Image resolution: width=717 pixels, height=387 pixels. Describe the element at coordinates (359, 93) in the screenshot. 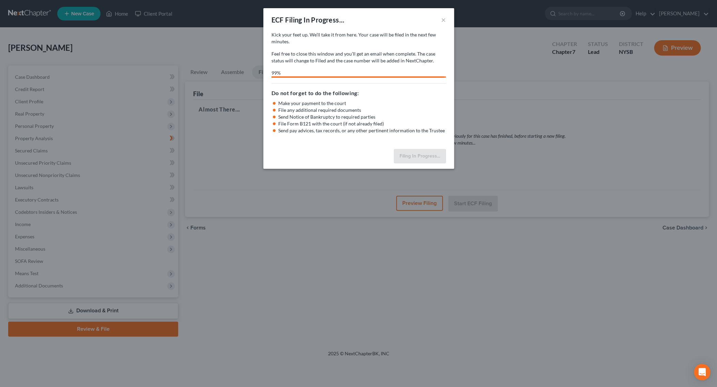

I see `h5: Do not forget to do the following:` at that location.